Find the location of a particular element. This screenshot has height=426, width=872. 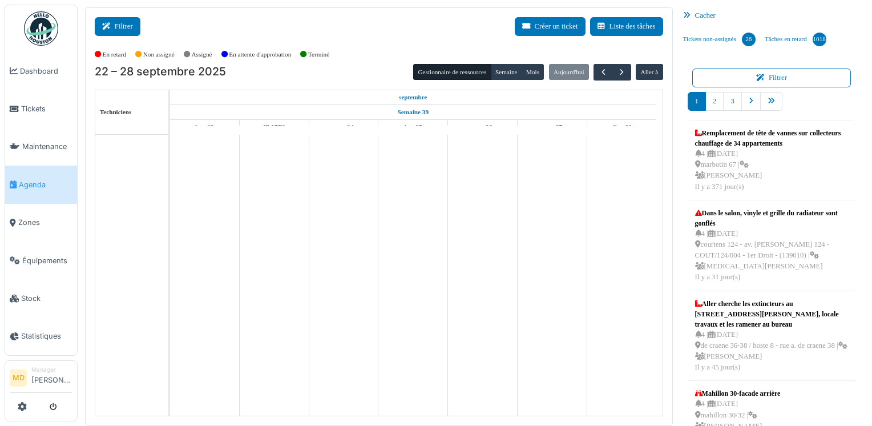

a: 27 septembre 2025 is located at coordinates (552, 127).